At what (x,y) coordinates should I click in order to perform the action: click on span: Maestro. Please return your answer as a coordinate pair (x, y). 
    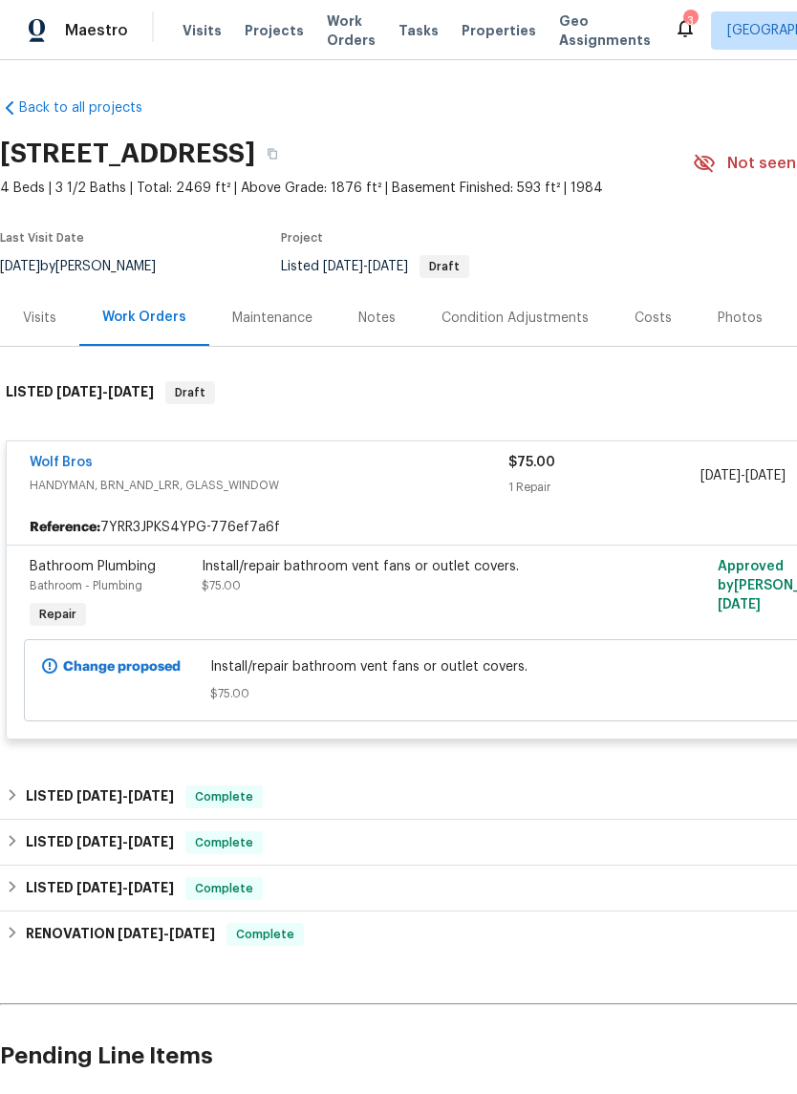
    Looking at the image, I should click on (97, 31).